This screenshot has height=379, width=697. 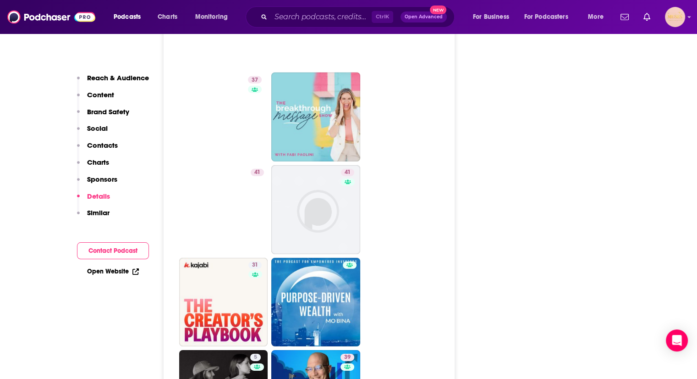 What do you see at coordinates (51, 17) in the screenshot?
I see `a: Podchaser - Follow, Share and Rate Podcasts` at bounding box center [51, 17].